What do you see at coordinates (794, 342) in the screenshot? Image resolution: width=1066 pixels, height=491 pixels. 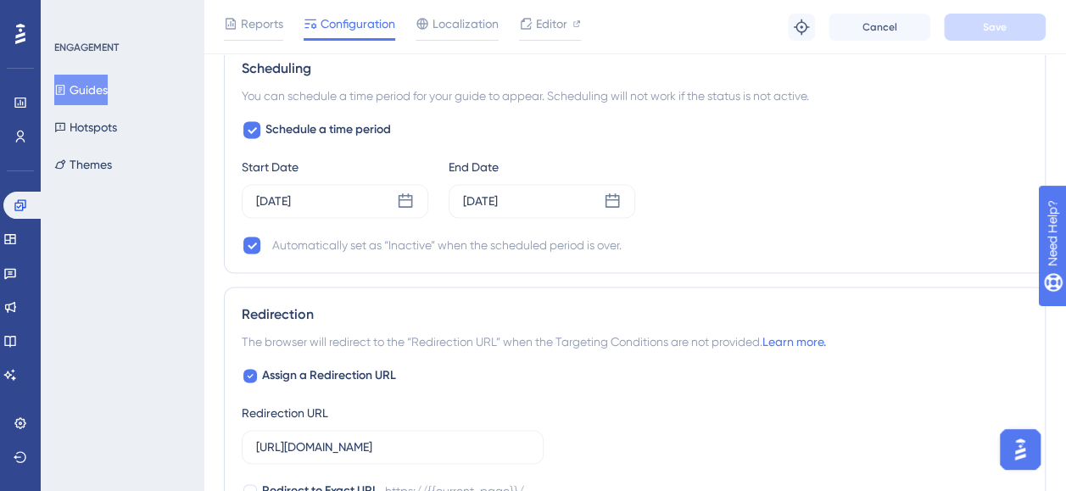 I see `a: Learn more.` at bounding box center [794, 342].